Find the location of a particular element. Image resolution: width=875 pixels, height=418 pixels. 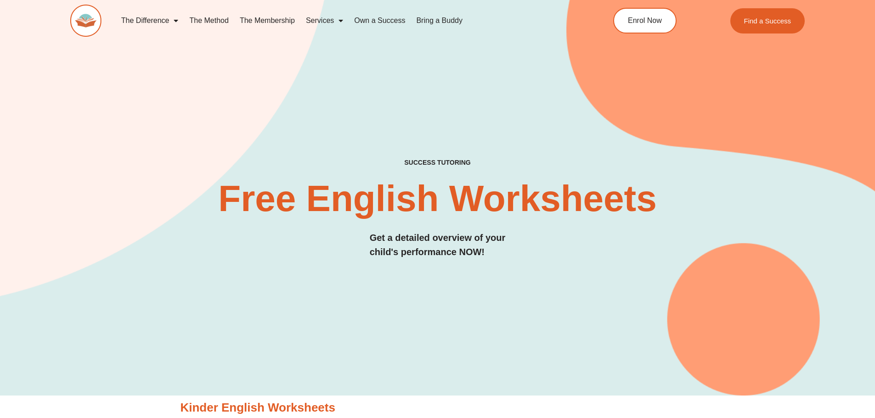

a: The Difference is located at coordinates (150, 21).